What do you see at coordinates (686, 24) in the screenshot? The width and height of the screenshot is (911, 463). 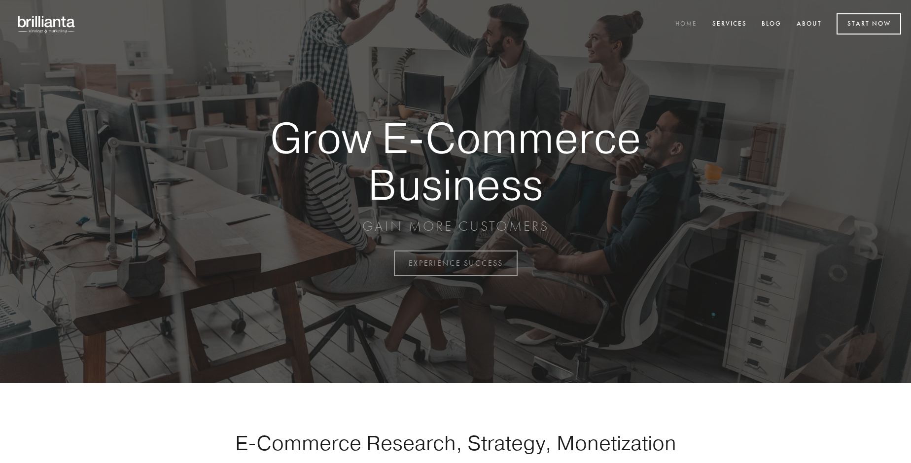 I see `a: Home` at bounding box center [686, 24].